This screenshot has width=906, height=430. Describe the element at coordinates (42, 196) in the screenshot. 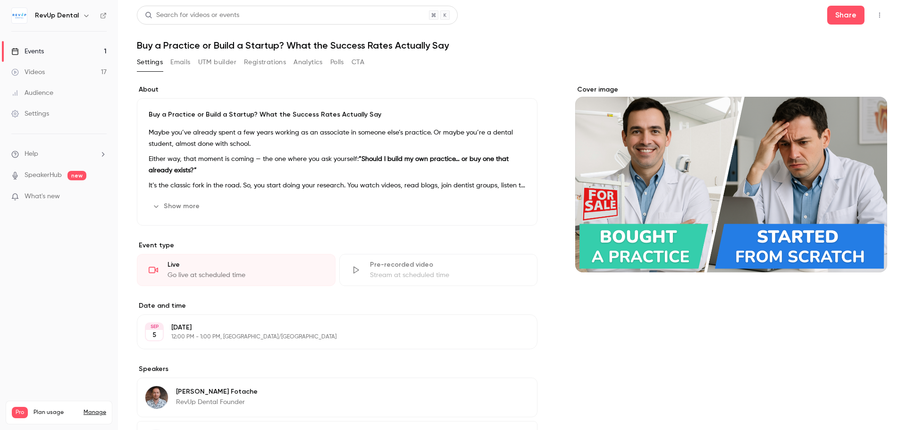

I see `span: What's new` at that location.